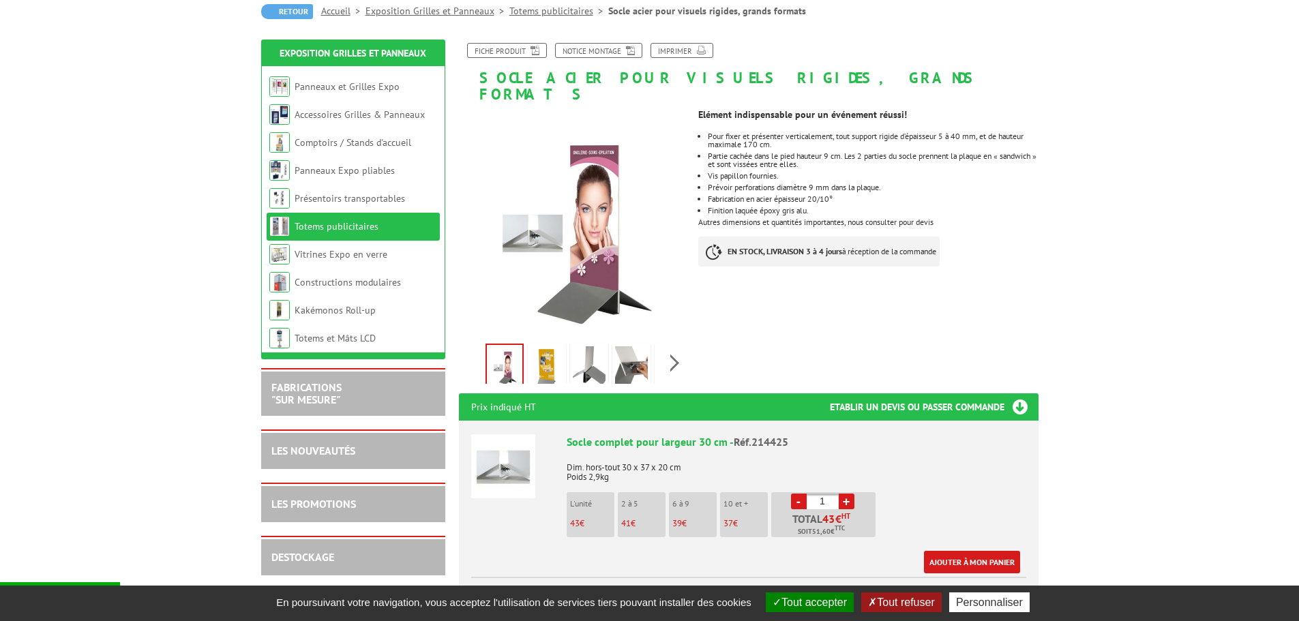 Image resolution: width=1299 pixels, height=621 pixels. Describe the element at coordinates (674, 368) in the screenshot. I see `img: 214425_214426_socle_complet_acier_visuels_rigides_grands_formats_3.jpg` at that location.